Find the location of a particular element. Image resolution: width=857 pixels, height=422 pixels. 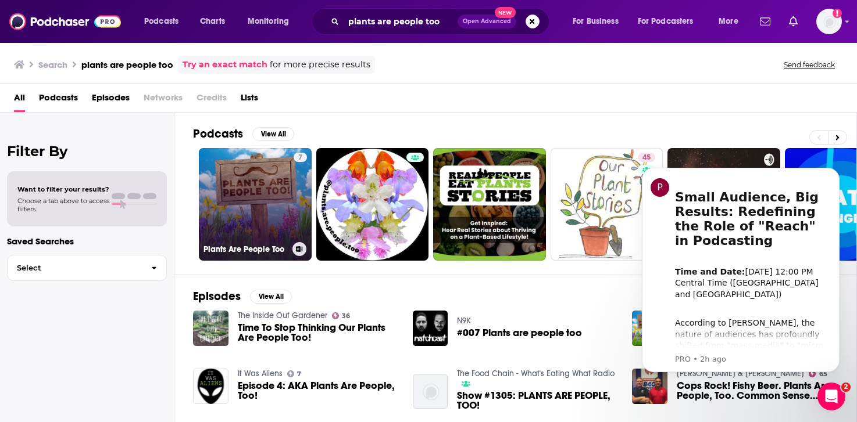

span: New is located at coordinates (505, 12).